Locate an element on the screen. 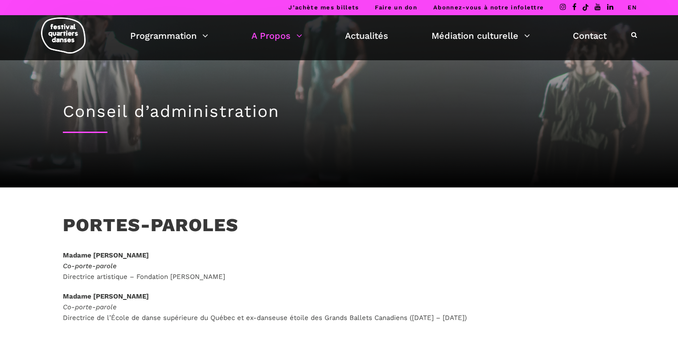  p: Directrice de l’École de danse supérieure du Québec et ex-danseuse étoile des Grands Ballets Cana... is located at coordinates (282, 307).